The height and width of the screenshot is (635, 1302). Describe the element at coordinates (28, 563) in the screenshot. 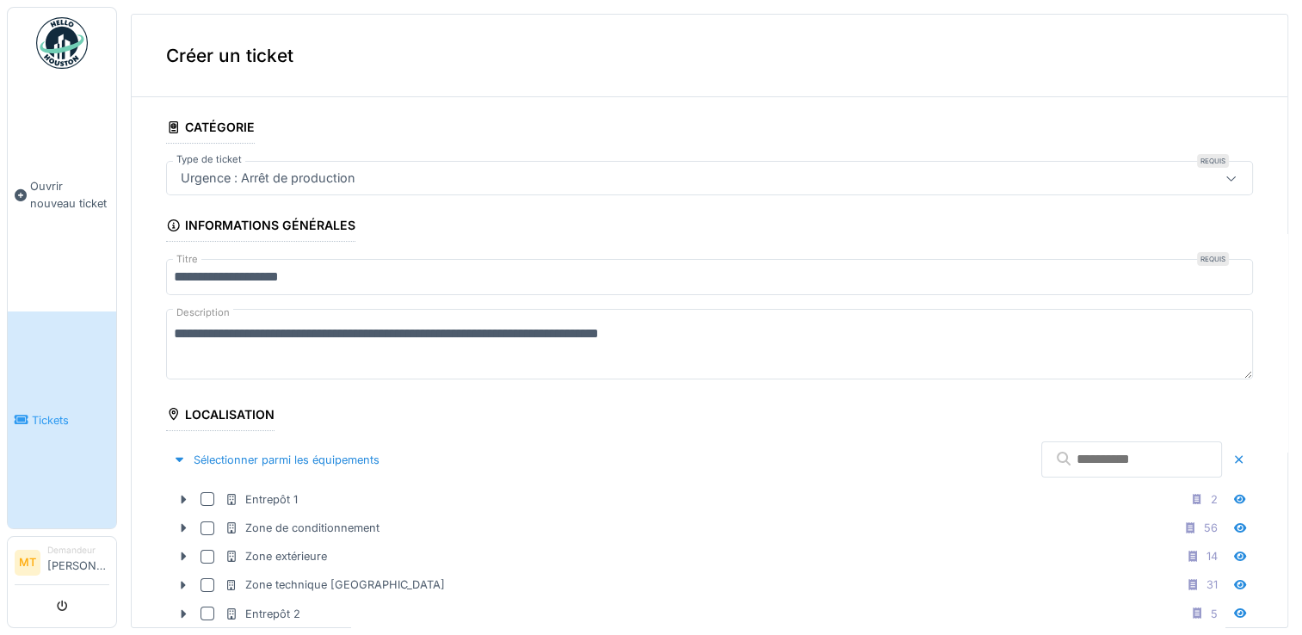

I see `li: MT` at that location.